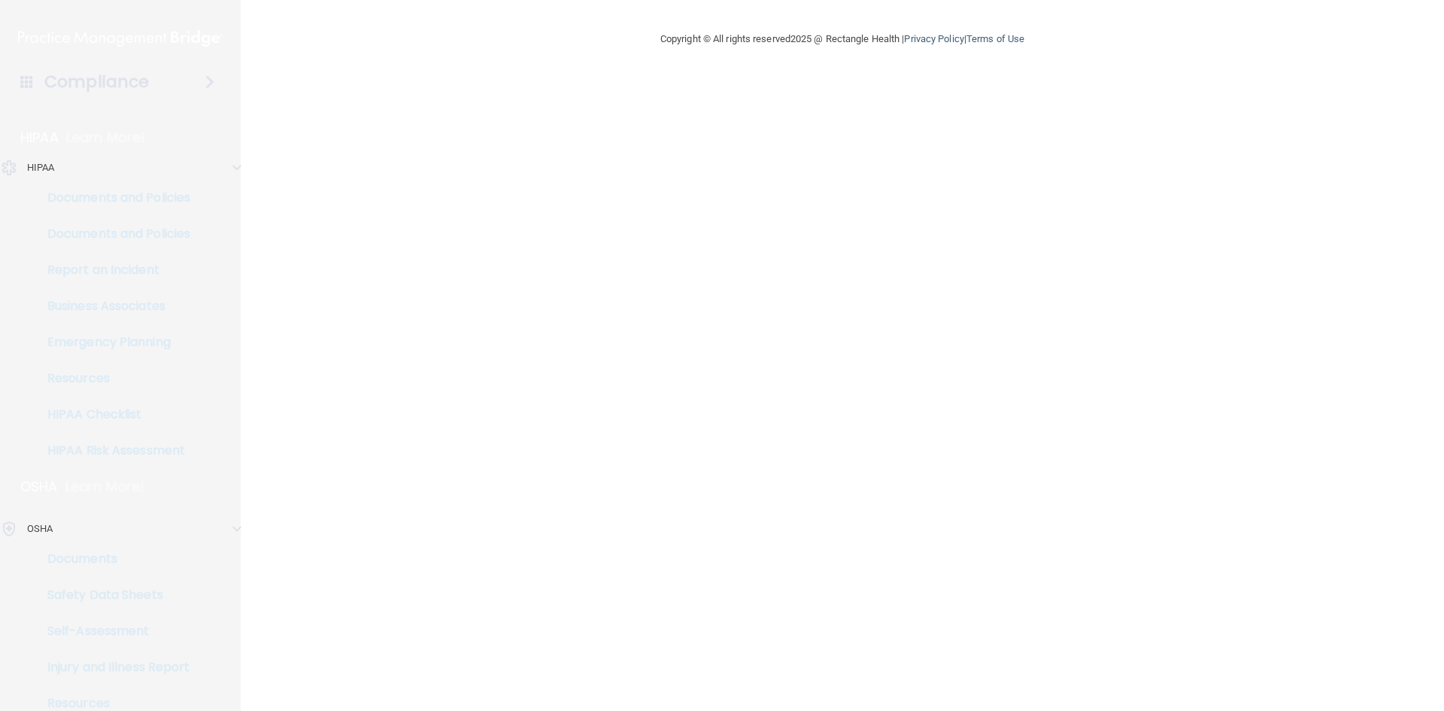 The height and width of the screenshot is (711, 1444). Describe the element at coordinates (96, 82) in the screenshot. I see `h4: Compliance` at that location.